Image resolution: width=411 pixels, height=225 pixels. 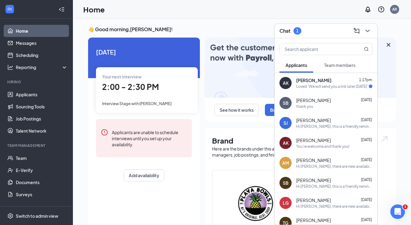 I want to click on a: Applicants, so click(x=42, y=95).